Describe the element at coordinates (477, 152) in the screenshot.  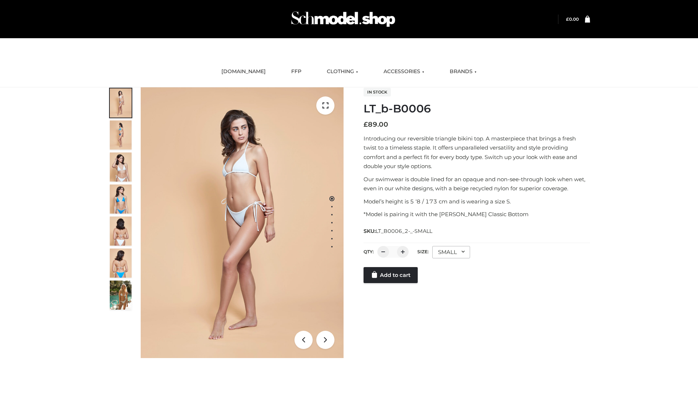
I see `p: Introducing our reversible triangle bikini top. A masterpiece that brings a fresh twist to a time...` at that location.